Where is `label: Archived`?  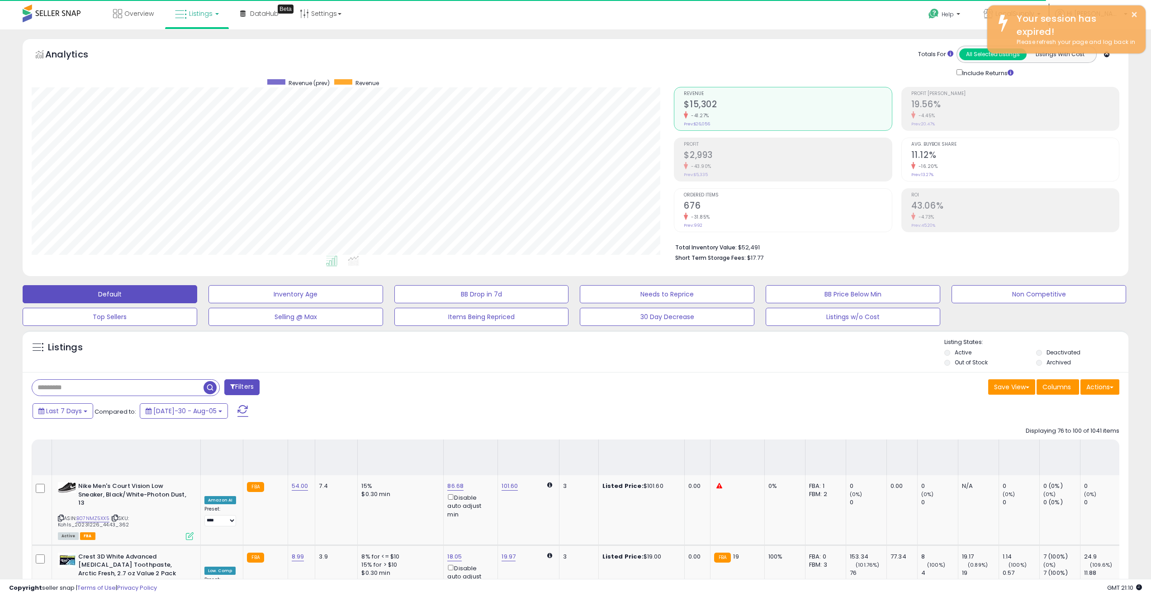
label: Archived is located at coordinates (1059, 362).